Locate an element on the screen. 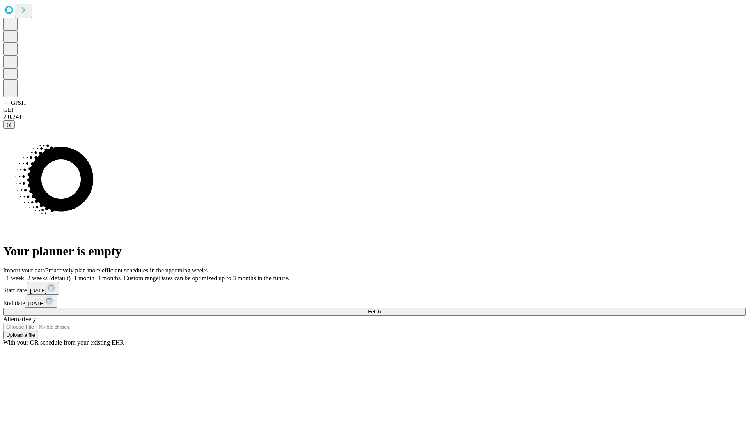  h1: Your planner is empty is located at coordinates (375, 251).